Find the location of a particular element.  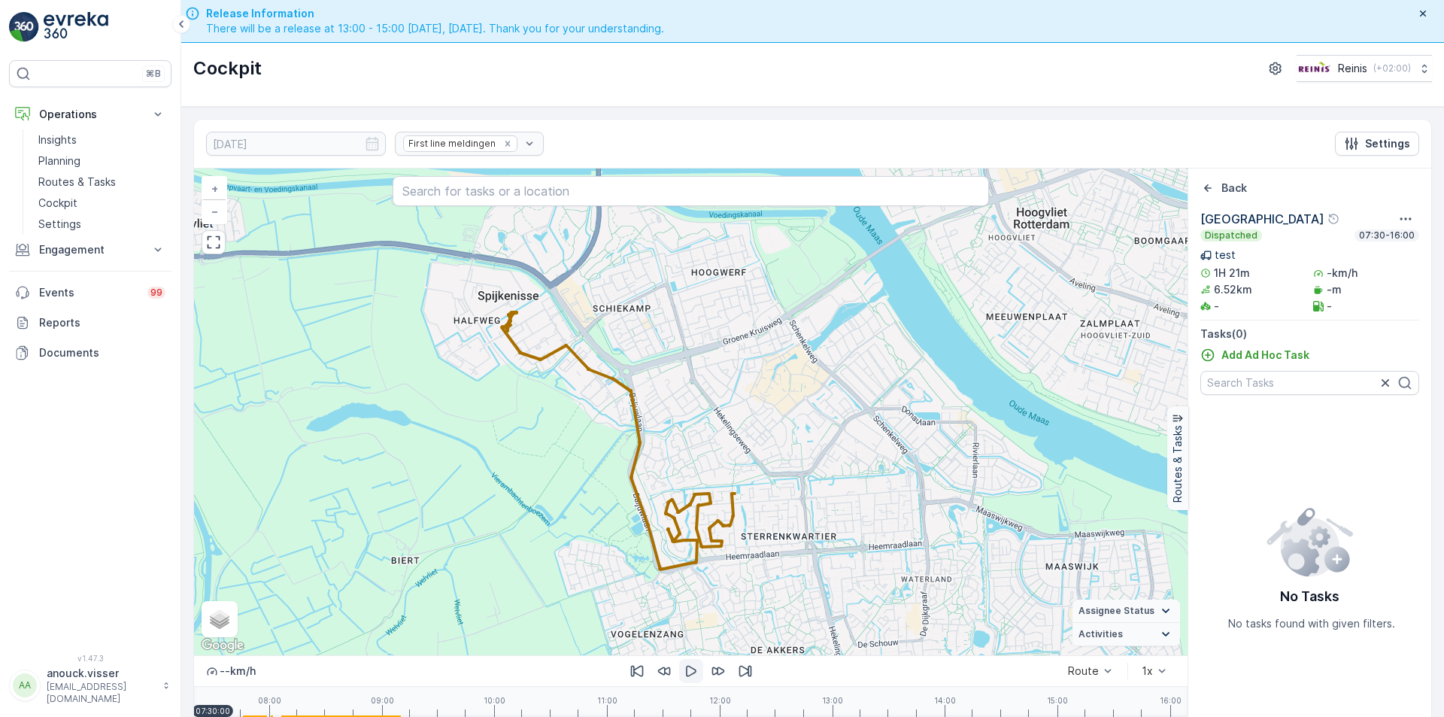

p: Tasks ( 0 ) is located at coordinates (1309, 334).